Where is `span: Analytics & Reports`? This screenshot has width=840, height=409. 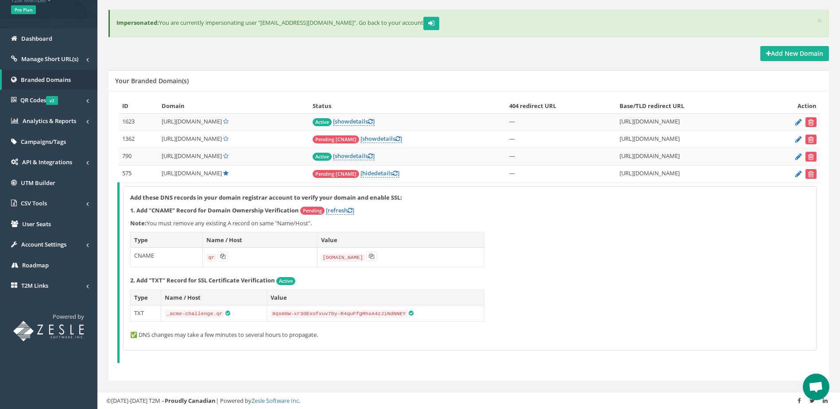 span: Analytics & Reports is located at coordinates (49, 121).